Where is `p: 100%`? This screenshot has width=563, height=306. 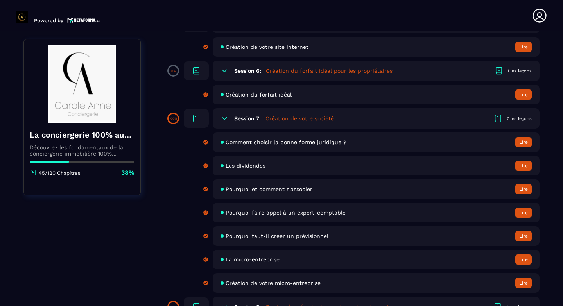
p: 100% is located at coordinates (173, 118).